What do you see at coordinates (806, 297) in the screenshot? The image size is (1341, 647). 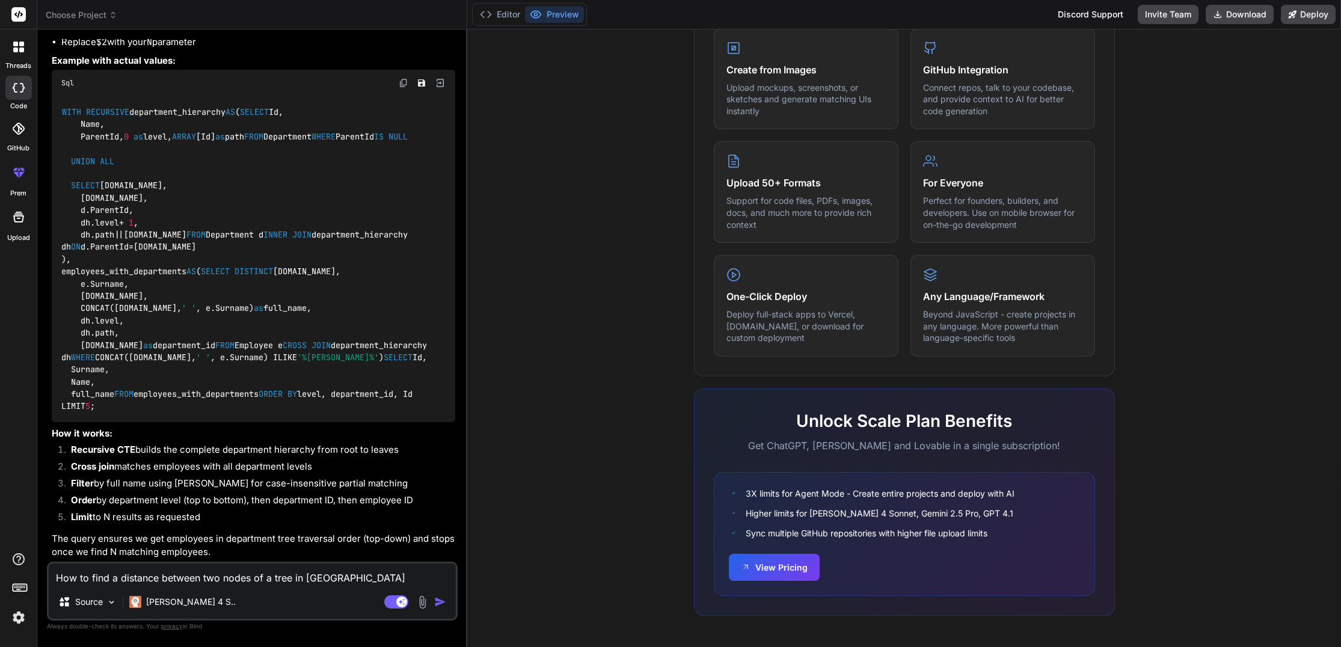 I see `h4: One-Click Deploy` at bounding box center [806, 297].